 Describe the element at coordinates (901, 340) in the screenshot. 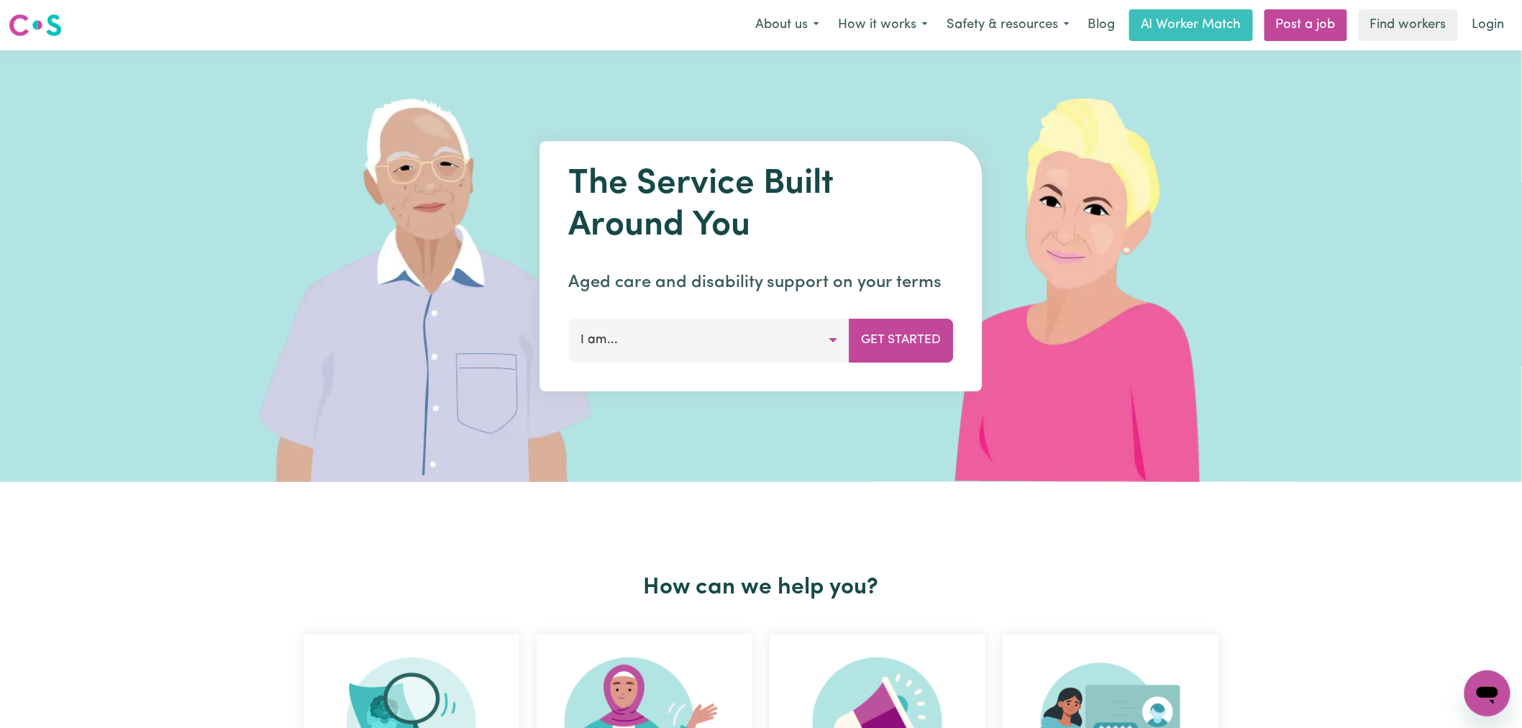

I see `button: Get Started` at that location.